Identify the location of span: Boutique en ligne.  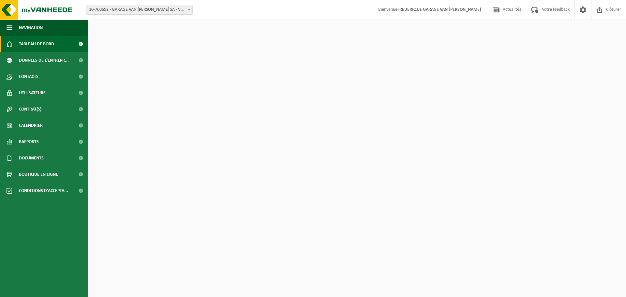
(38, 174).